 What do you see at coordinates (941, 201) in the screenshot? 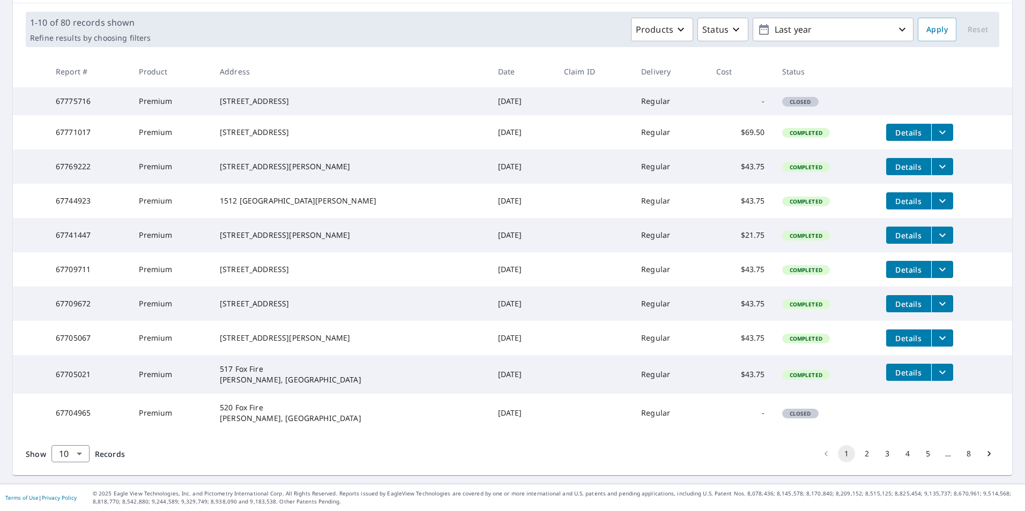
I see `button: filesDropdownBtn-67744923` at bounding box center [941, 201].